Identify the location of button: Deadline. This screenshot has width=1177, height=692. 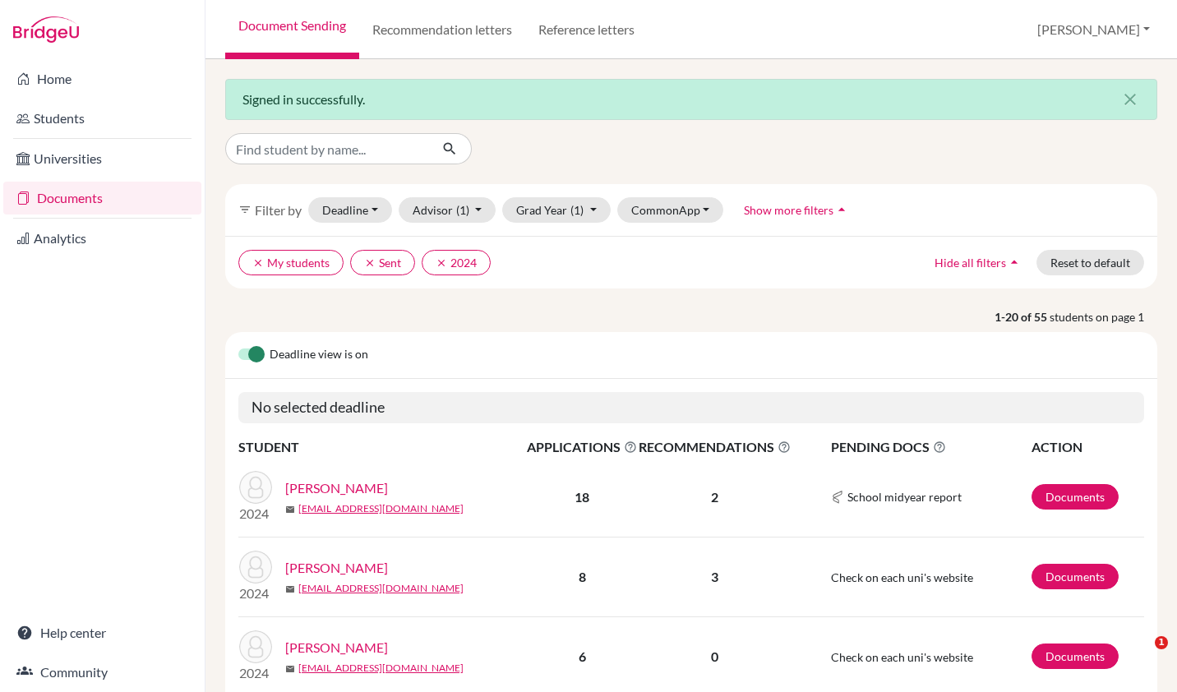
(350, 210).